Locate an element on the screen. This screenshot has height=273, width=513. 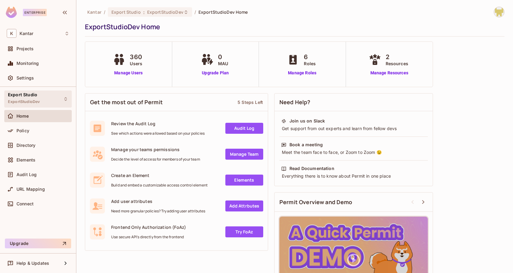
span: Policy is located at coordinates (23, 131).